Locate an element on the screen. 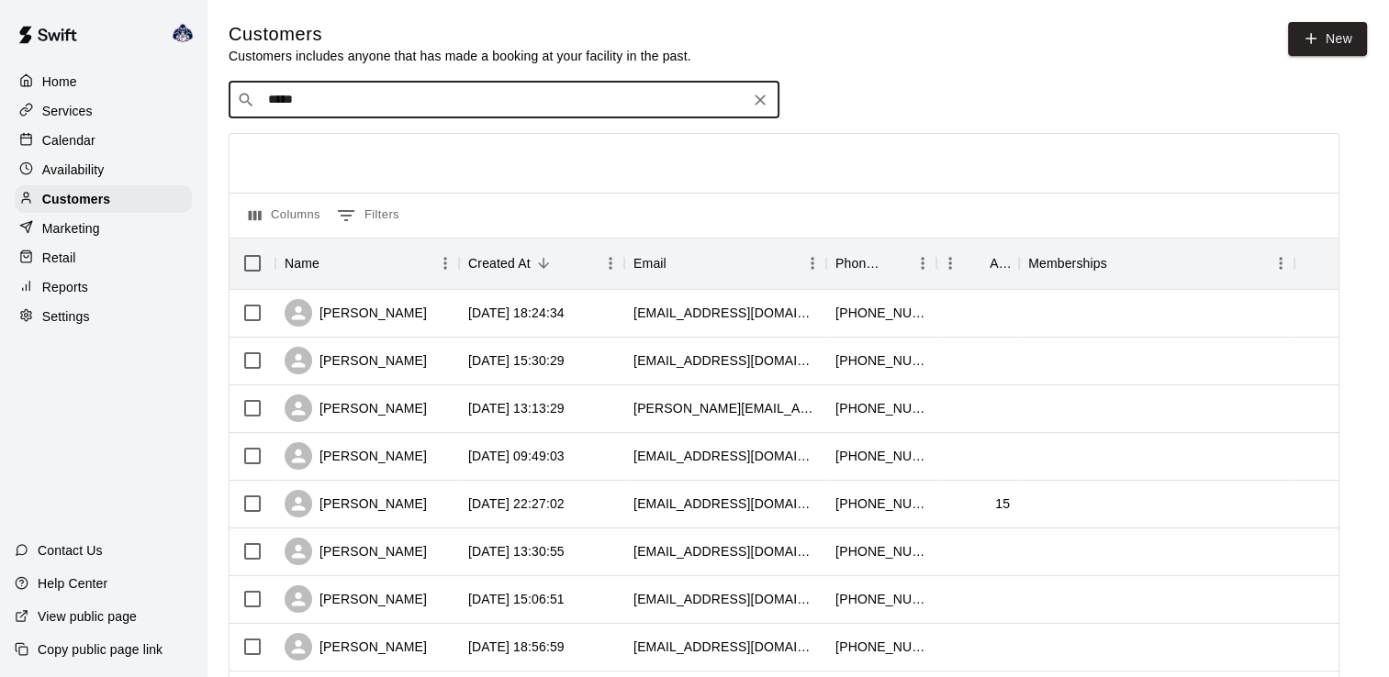 This screenshot has height=677, width=1389. div: 15 is located at coordinates (1002, 504).